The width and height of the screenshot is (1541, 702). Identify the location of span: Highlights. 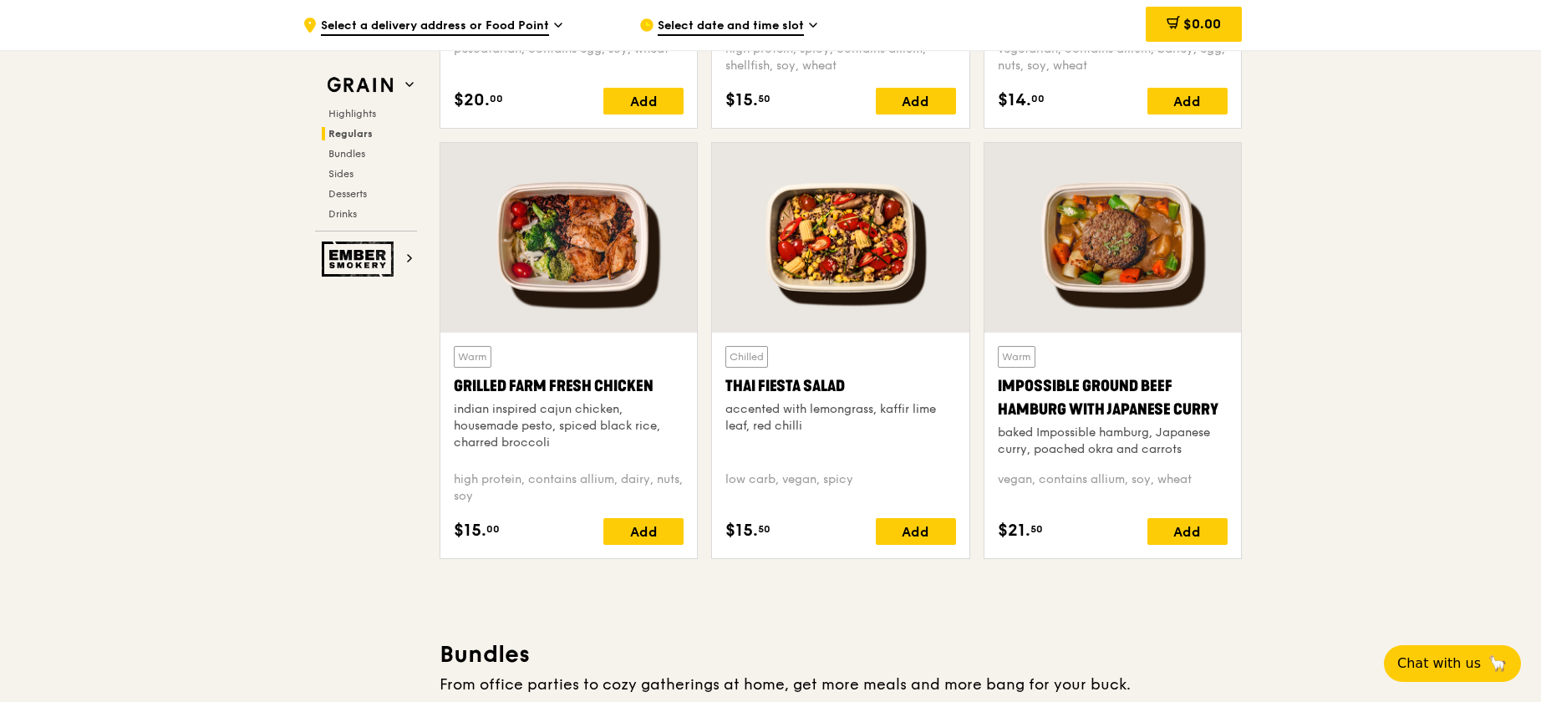
(352, 114).